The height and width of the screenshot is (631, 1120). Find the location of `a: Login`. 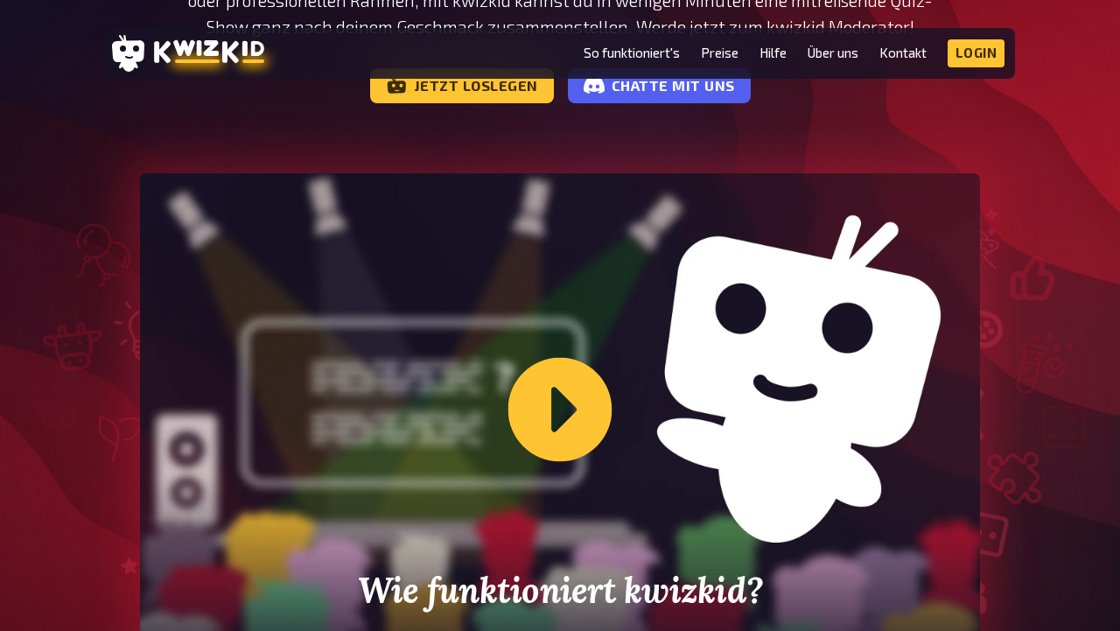

a: Login is located at coordinates (976, 53).